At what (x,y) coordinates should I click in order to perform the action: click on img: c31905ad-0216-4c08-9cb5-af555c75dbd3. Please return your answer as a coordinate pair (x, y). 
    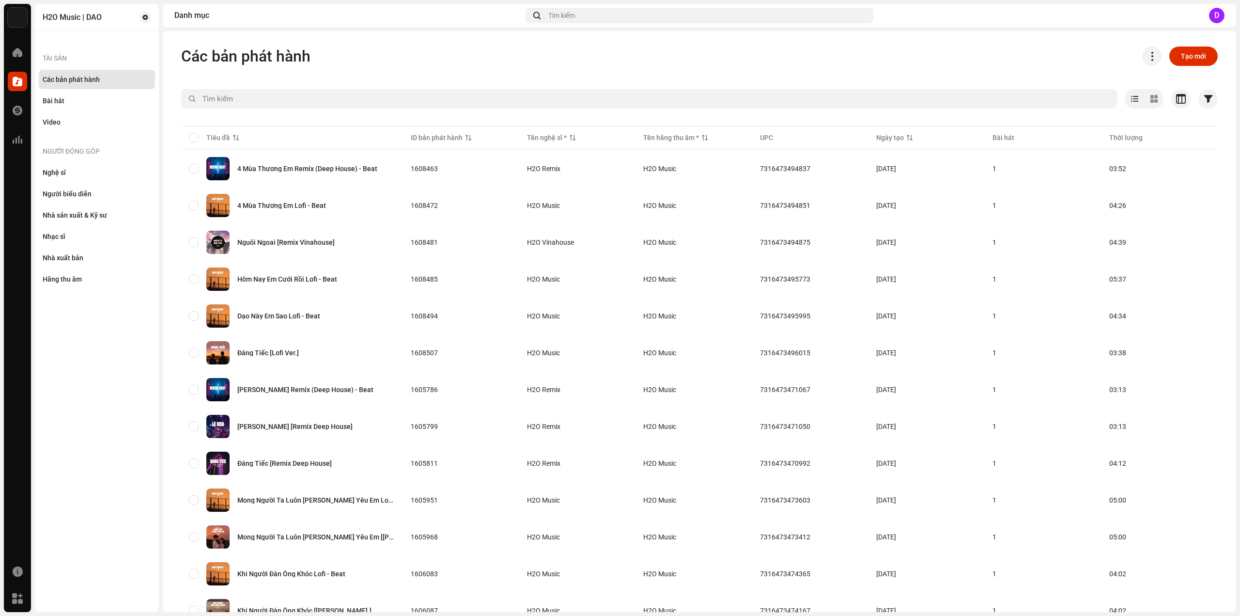
    Looking at the image, I should click on (218, 389).